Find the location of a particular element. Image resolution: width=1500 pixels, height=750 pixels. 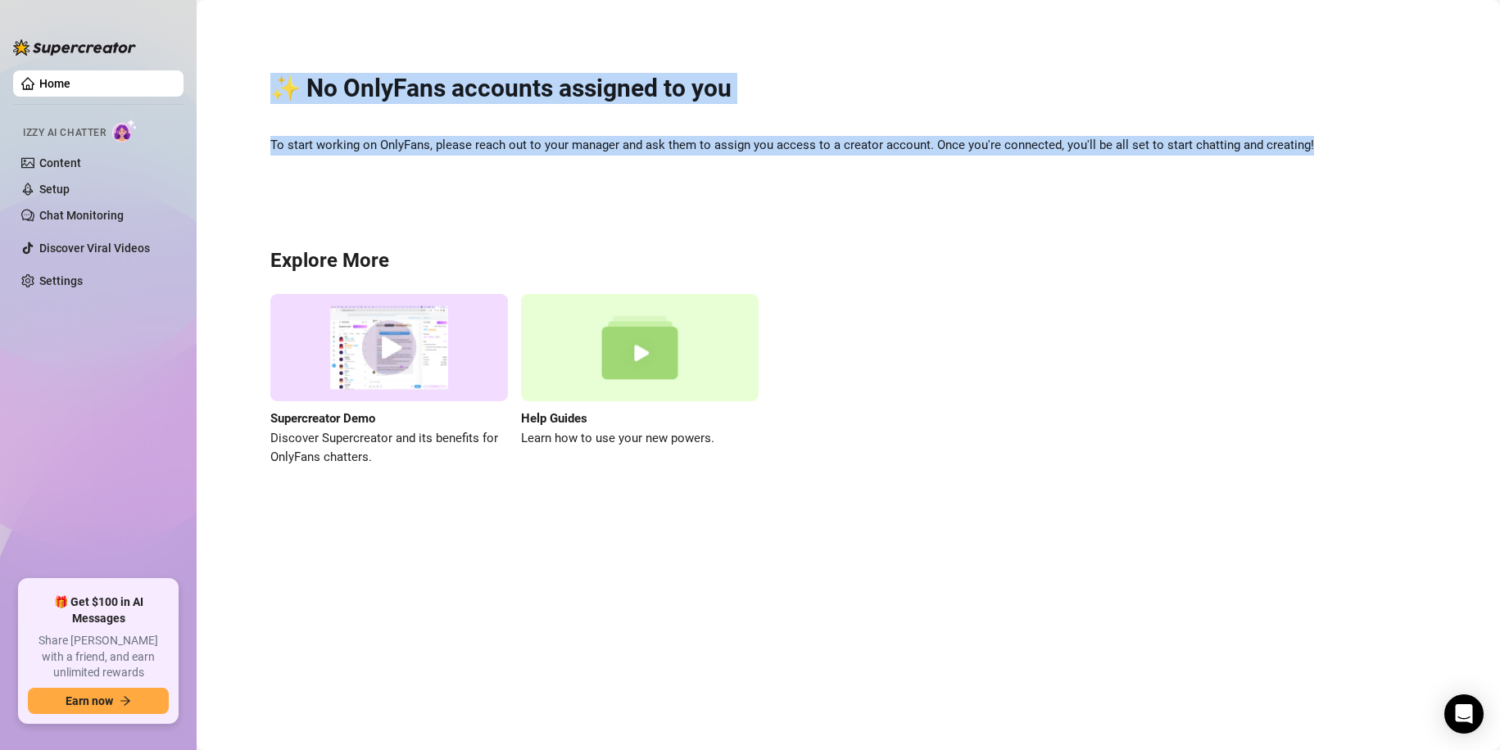

a: Home is located at coordinates (55, 84).